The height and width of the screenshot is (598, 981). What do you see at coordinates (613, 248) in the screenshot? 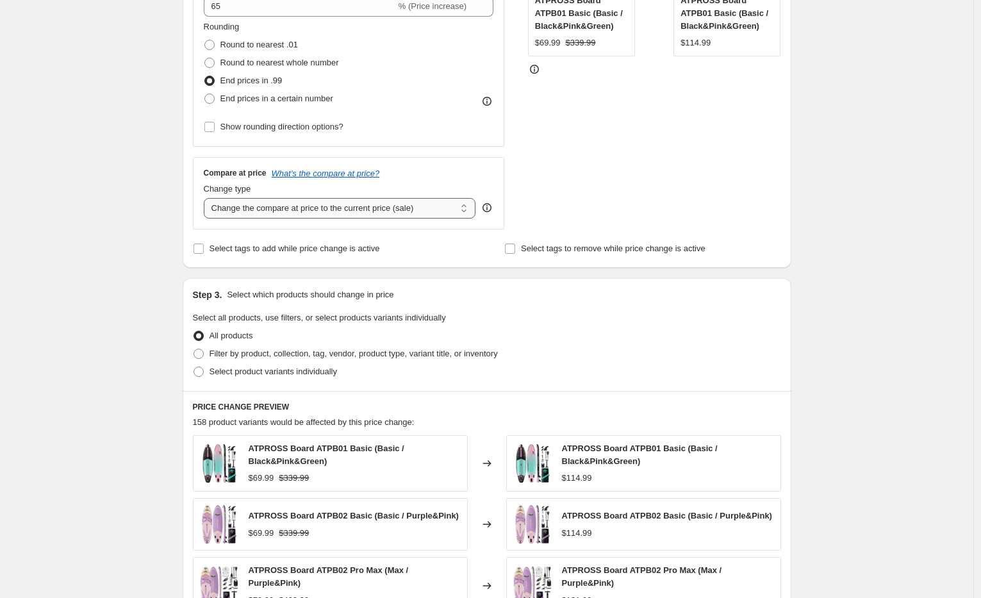
I see `span: Select tags to remove while price change is active` at bounding box center [613, 248].